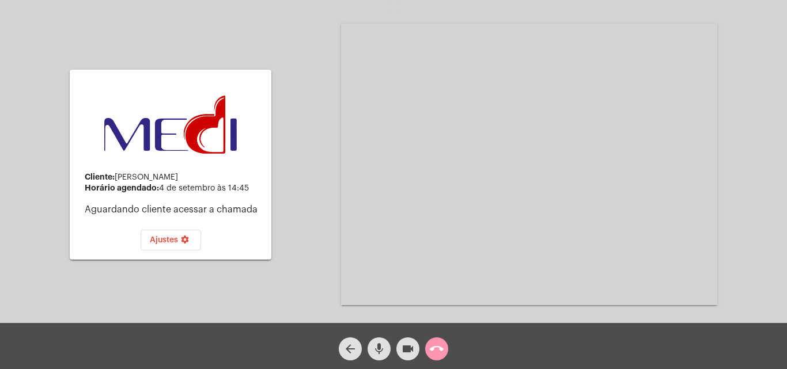  What do you see at coordinates (170, 240) in the screenshot?
I see `span: Ajustes` at bounding box center [170, 240].